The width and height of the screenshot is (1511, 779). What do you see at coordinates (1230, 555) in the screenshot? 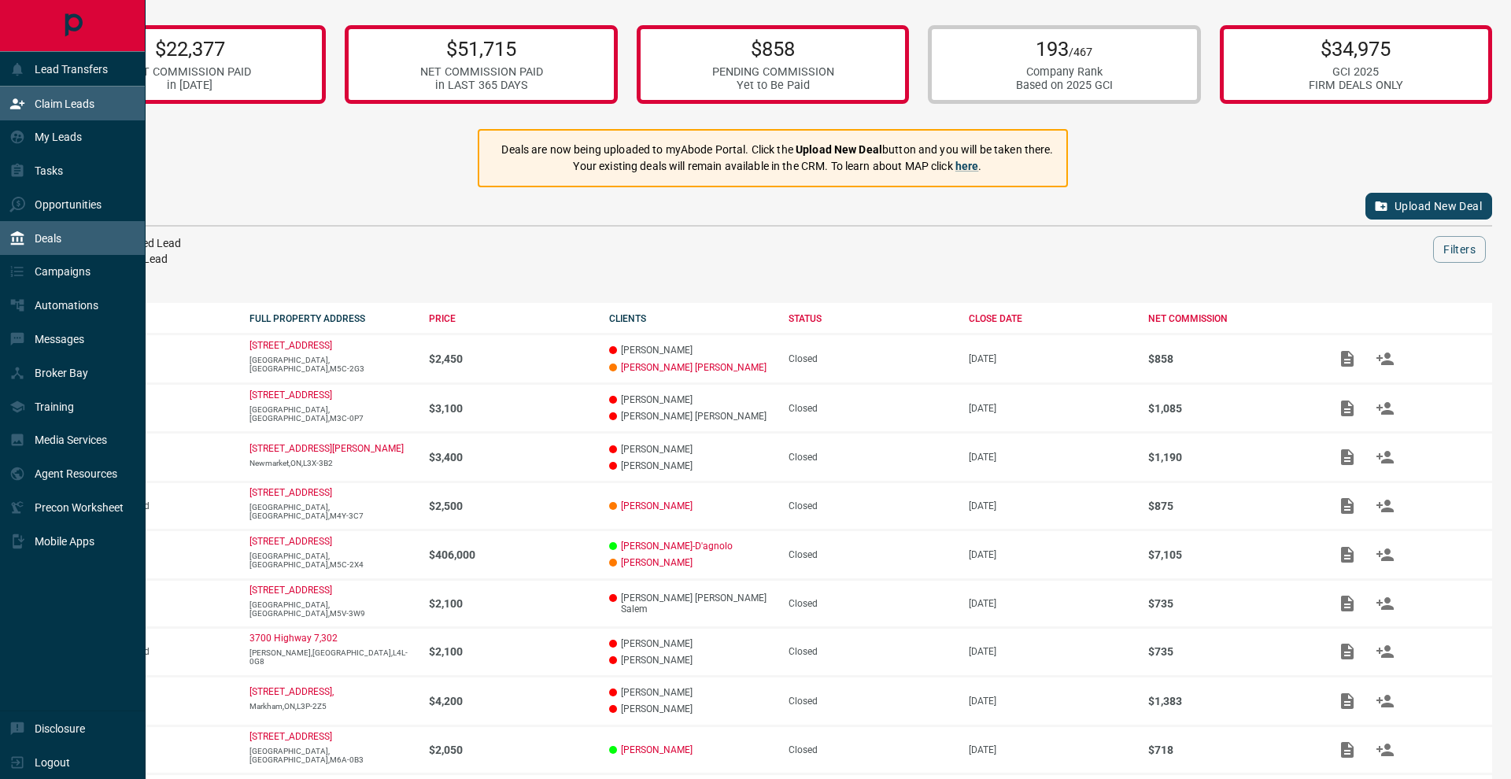
I see `p: $7,105` at bounding box center [1230, 555].